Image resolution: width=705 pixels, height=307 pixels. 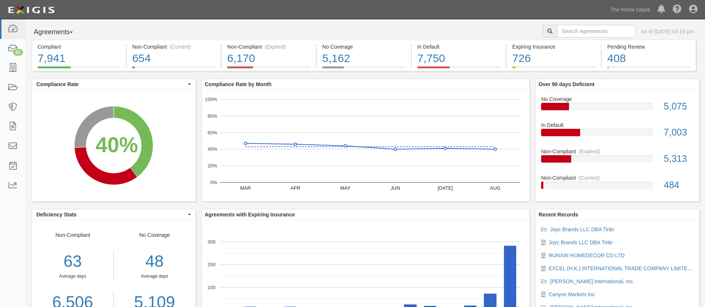 I want to click on a: No Coverage5,162, so click(x=364, y=69).